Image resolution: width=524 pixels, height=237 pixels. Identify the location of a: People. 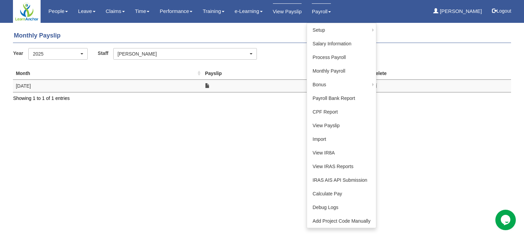
(58, 11).